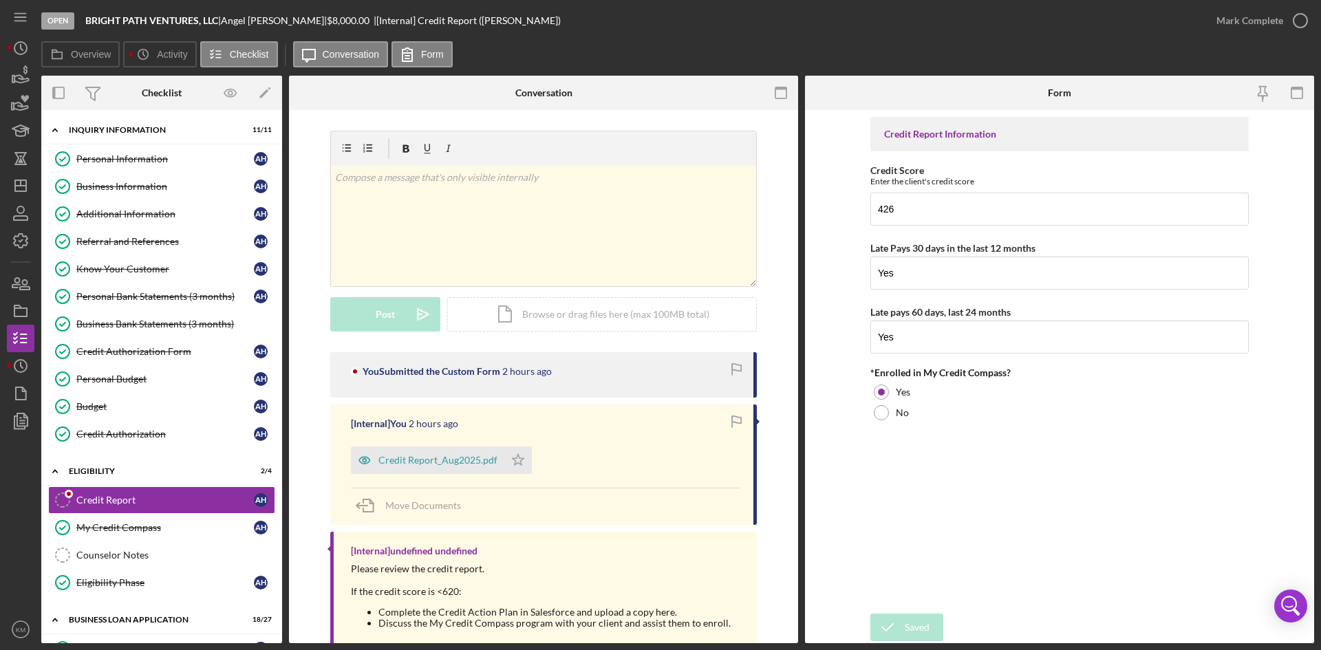 This screenshot has width=1321, height=650. Describe the element at coordinates (422, 54) in the screenshot. I see `button: Form` at that location.